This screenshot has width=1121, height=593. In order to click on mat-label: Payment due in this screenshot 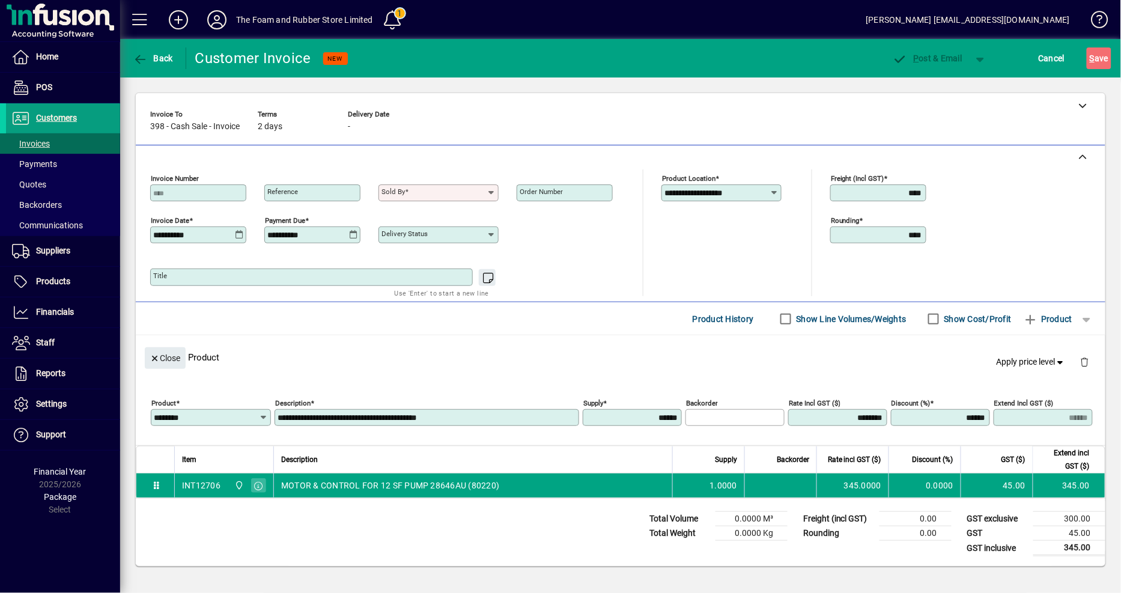, I will do `click(285, 220)`.